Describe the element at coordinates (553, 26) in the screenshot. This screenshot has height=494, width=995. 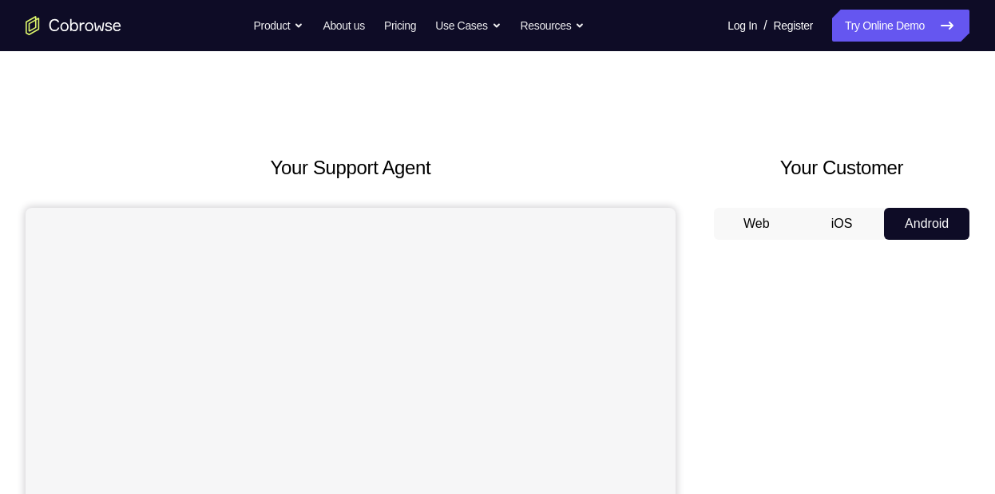
I see `button: Resources` at that location.